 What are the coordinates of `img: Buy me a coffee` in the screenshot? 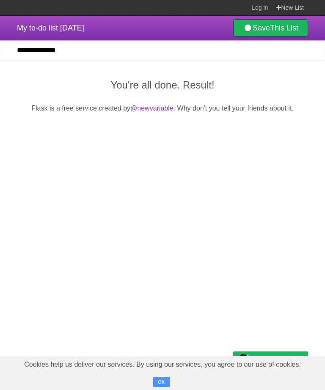 It's located at (243, 359).